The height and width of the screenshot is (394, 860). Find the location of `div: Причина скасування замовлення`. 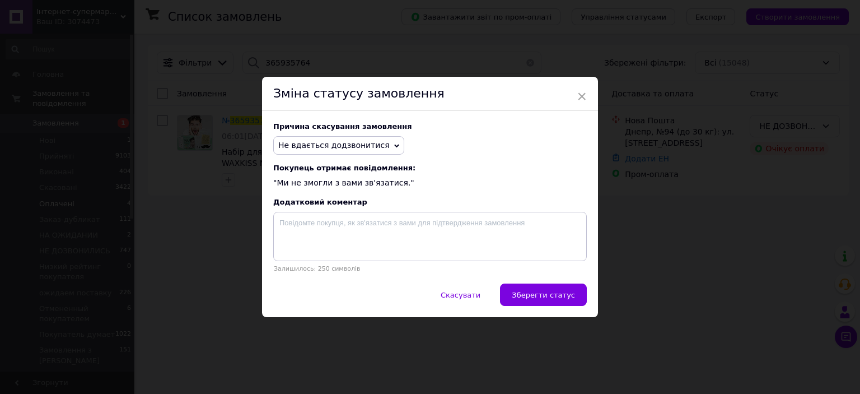

div: Причина скасування замовлення is located at coordinates (430, 126).